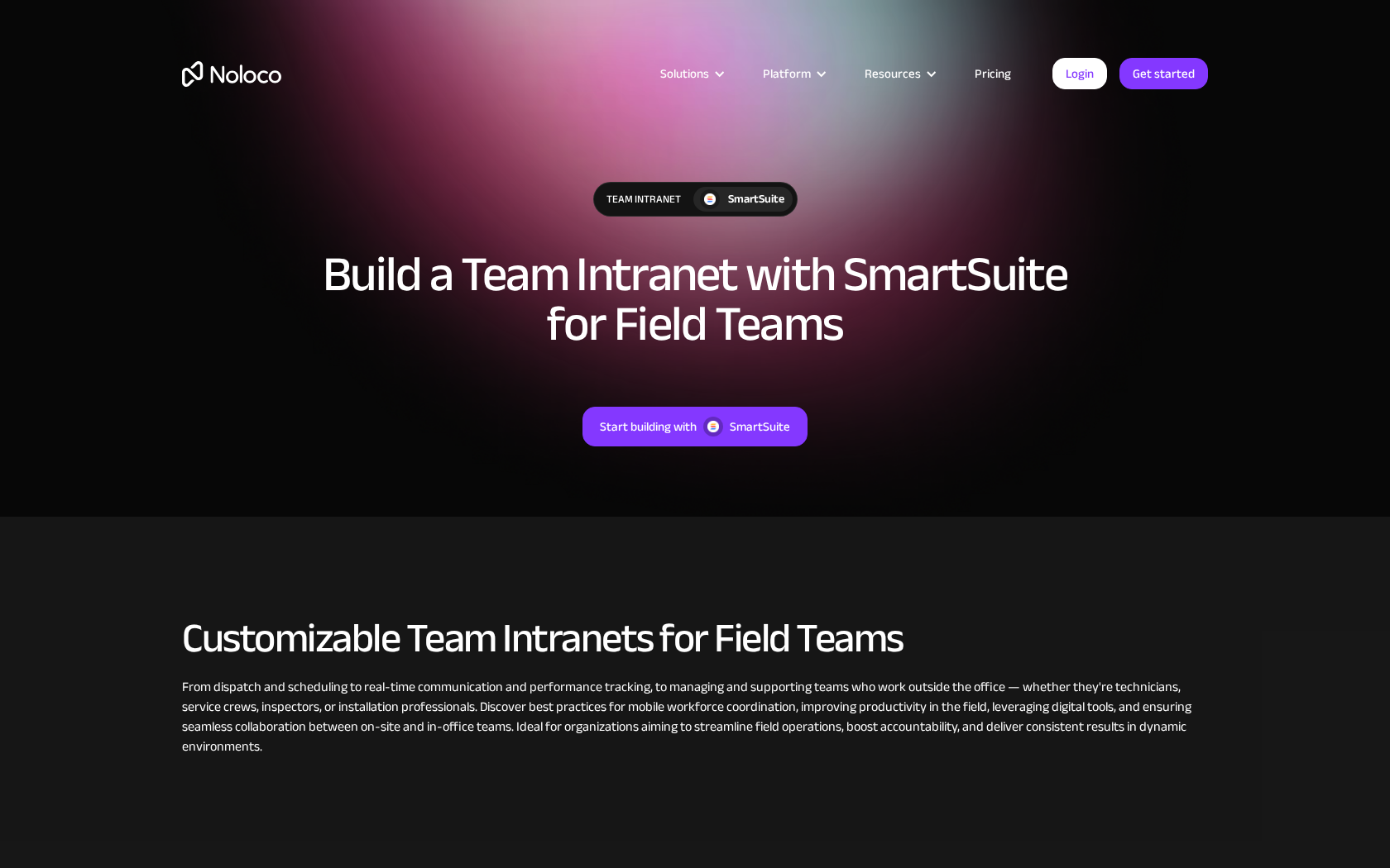 The width and height of the screenshot is (1390, 868). I want to click on a: Pricing, so click(993, 74).